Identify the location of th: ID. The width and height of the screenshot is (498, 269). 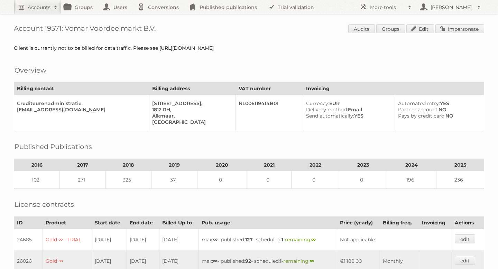
(28, 223).